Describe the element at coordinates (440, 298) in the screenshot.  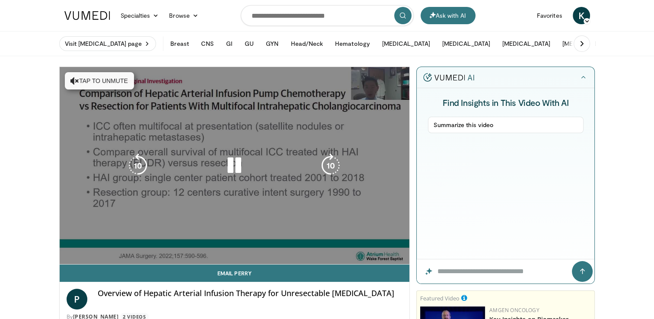
I see `small: Featured Video` at that location.